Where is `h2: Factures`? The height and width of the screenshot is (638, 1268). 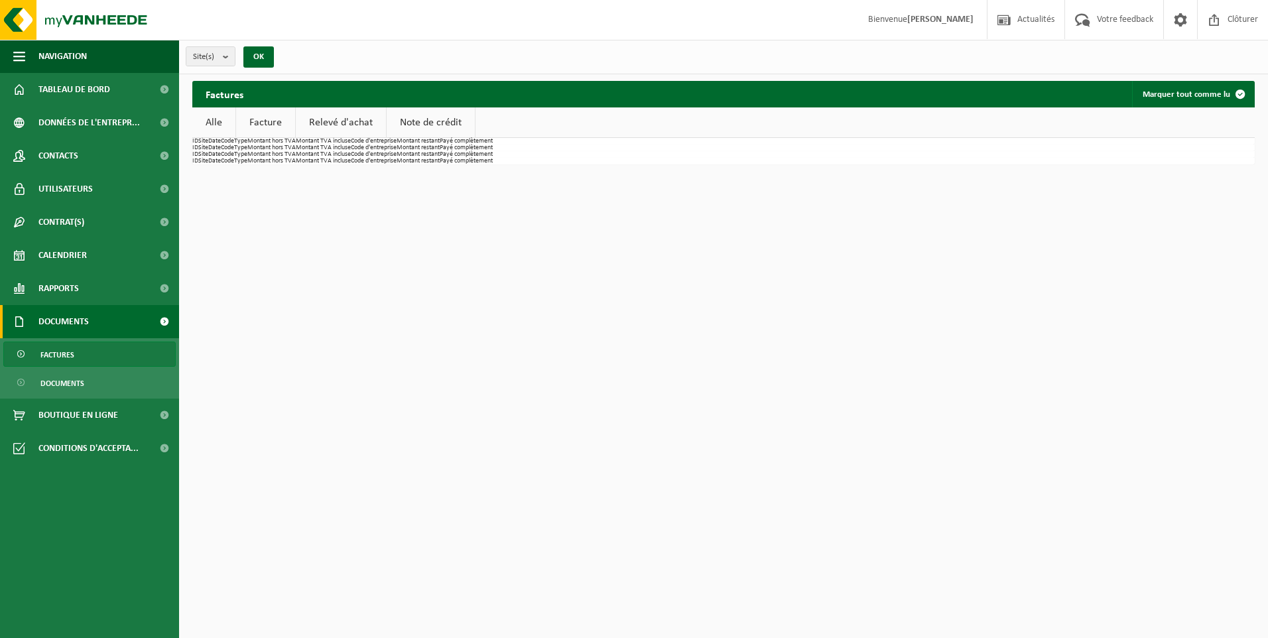 h2: Factures is located at coordinates (224, 94).